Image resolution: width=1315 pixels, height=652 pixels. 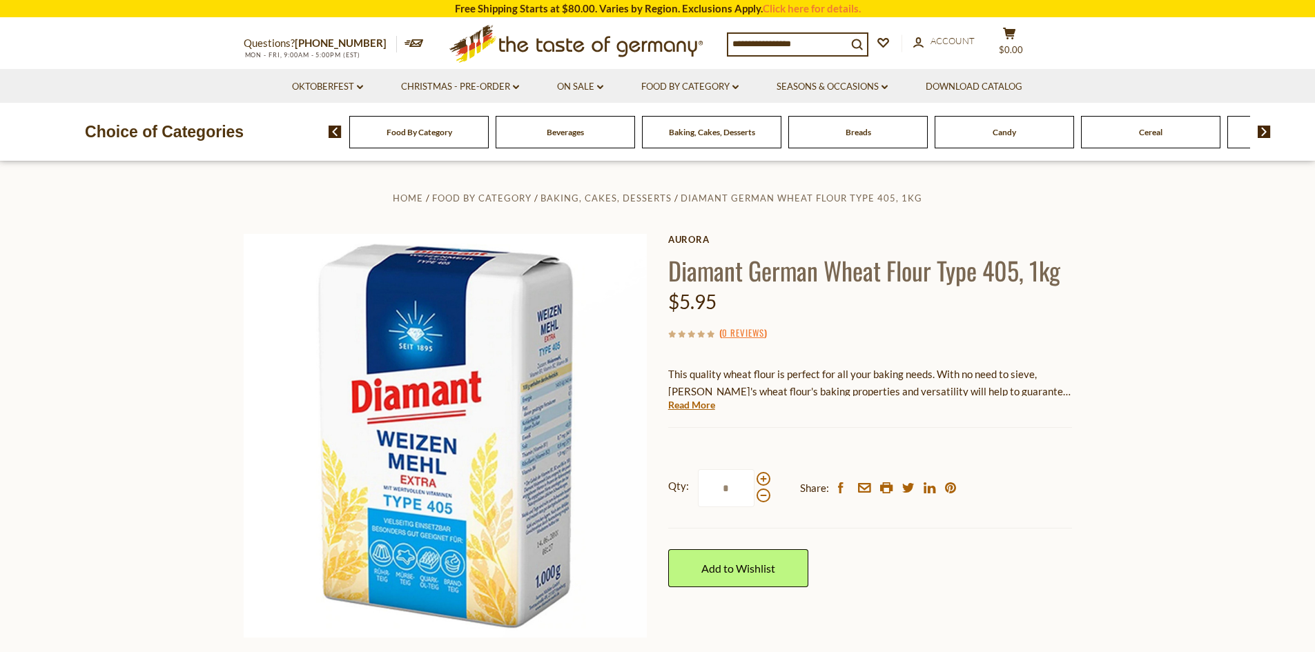 What do you see at coordinates (565, 132) in the screenshot?
I see `span: Beverages` at bounding box center [565, 132].